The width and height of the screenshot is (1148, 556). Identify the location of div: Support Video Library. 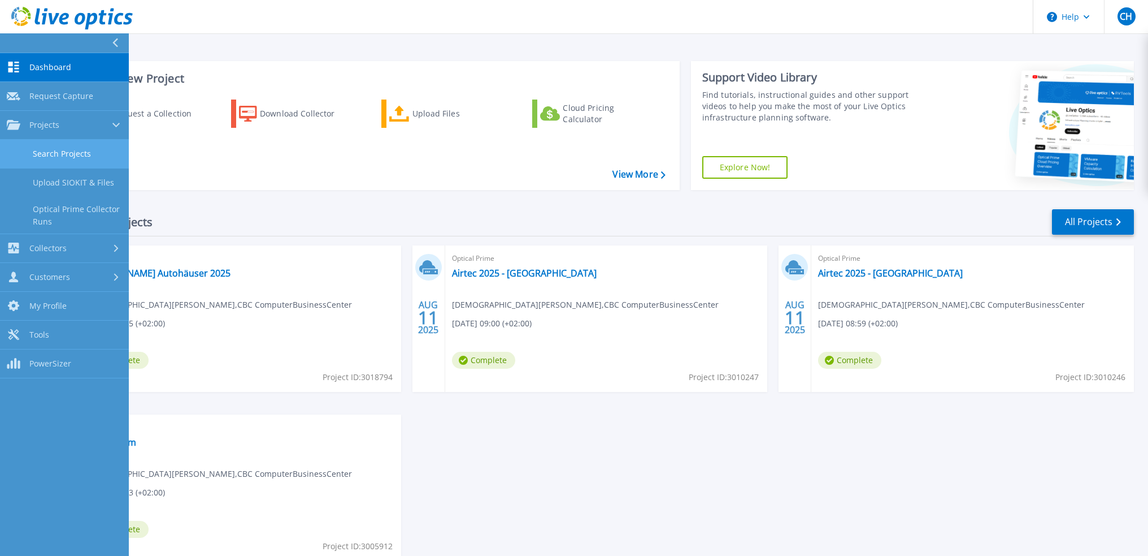
(815, 77).